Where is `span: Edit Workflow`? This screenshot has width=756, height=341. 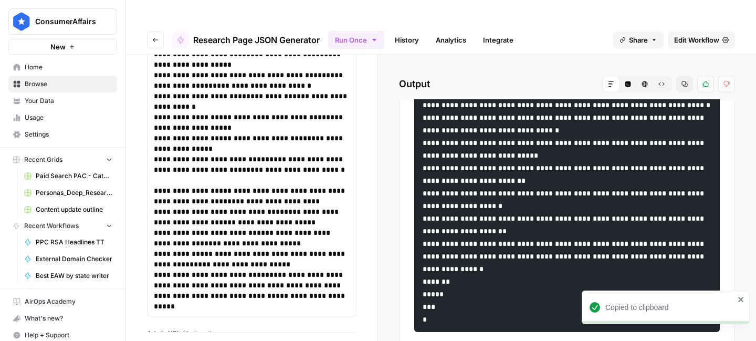 span: Edit Workflow is located at coordinates (697, 40).